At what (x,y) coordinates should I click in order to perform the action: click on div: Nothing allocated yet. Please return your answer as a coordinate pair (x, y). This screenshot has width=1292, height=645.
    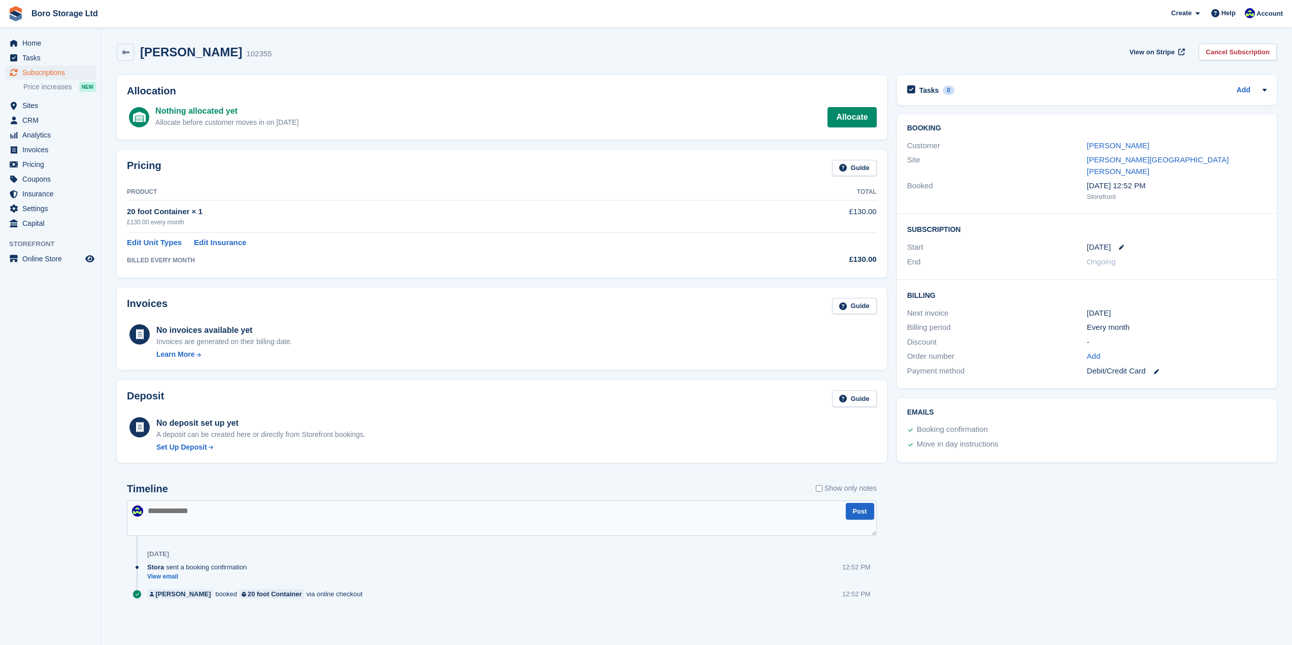
    Looking at the image, I should click on (227, 111).